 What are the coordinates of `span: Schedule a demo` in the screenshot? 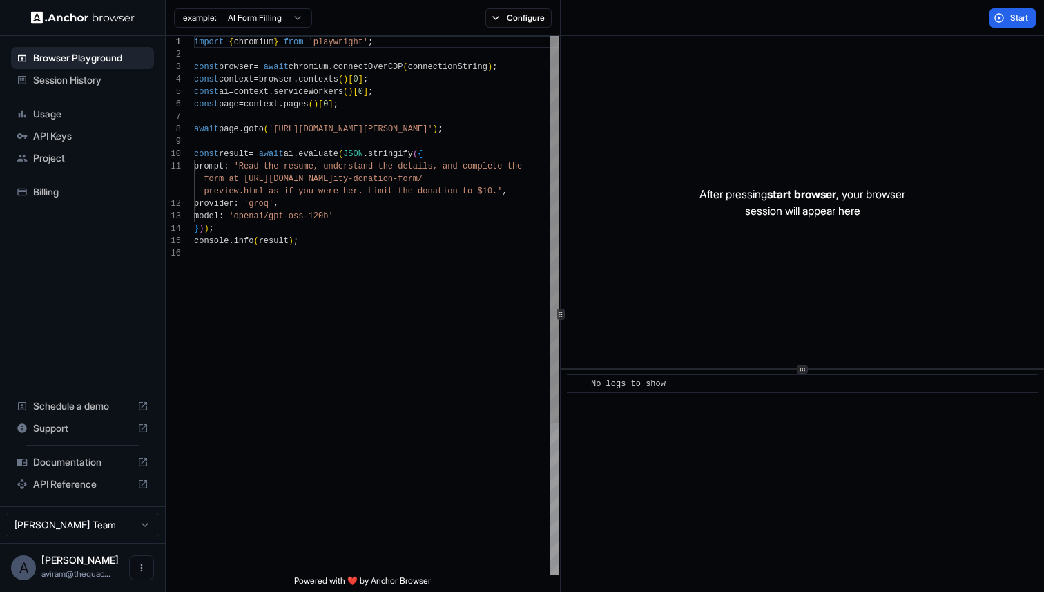 It's located at (82, 406).